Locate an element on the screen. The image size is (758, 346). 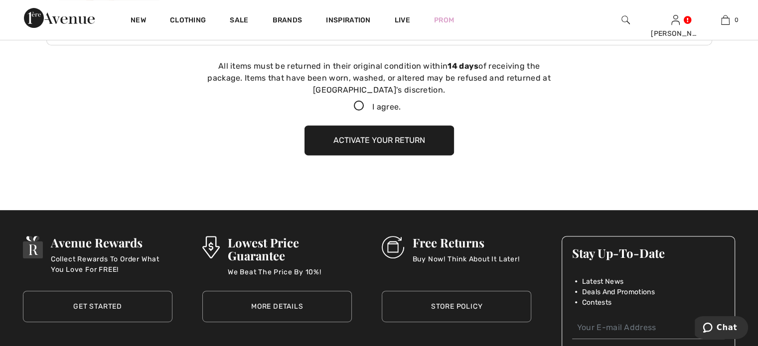
img: Lowest Price Guarantee is located at coordinates (211, 247).